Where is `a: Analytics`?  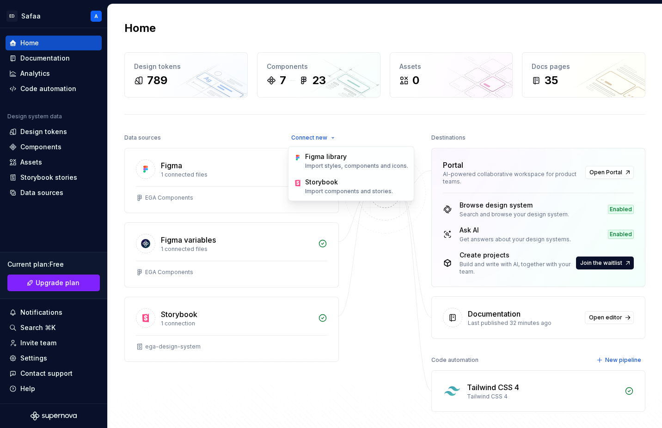
a: Analytics is located at coordinates (54, 74).